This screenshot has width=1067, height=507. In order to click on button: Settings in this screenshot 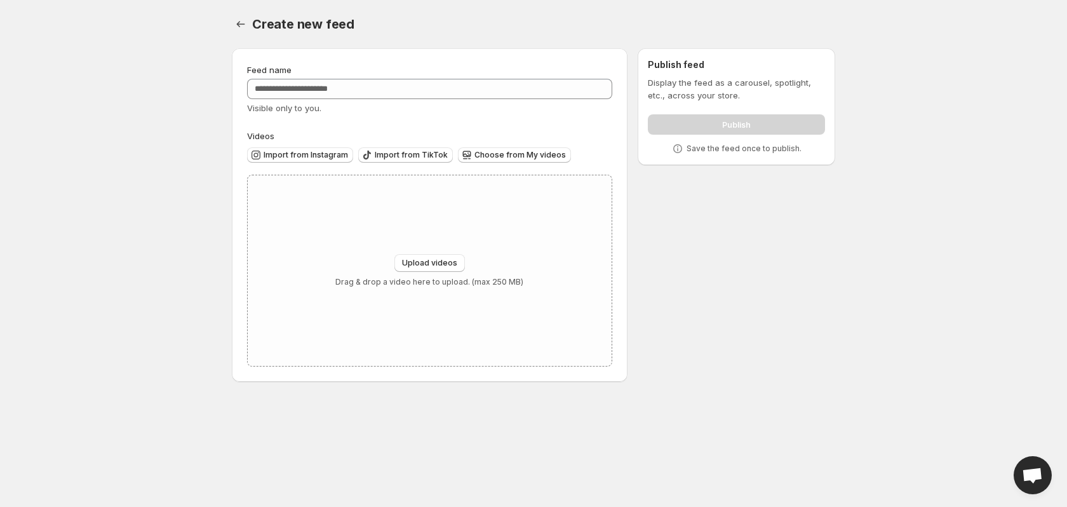, I will do `click(241, 24)`.